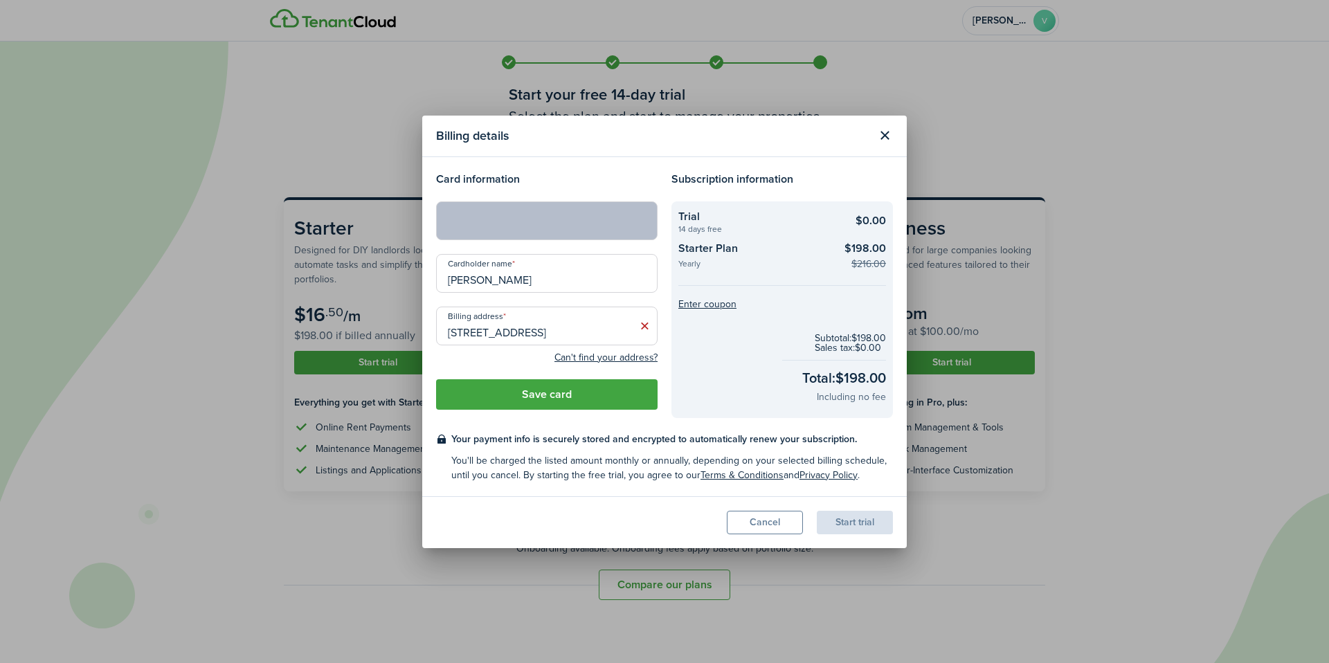  I want to click on button: Save card, so click(547, 395).